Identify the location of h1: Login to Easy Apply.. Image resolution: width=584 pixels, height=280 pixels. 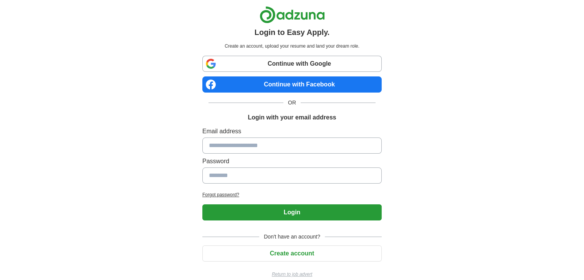
(292, 32).